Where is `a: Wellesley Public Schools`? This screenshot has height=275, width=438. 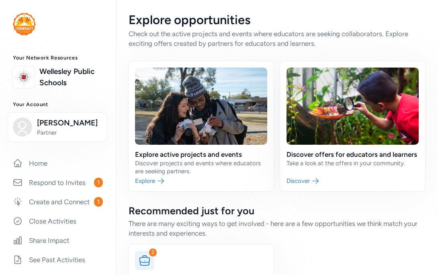
a: Wellesley Public Schools is located at coordinates (71, 77).